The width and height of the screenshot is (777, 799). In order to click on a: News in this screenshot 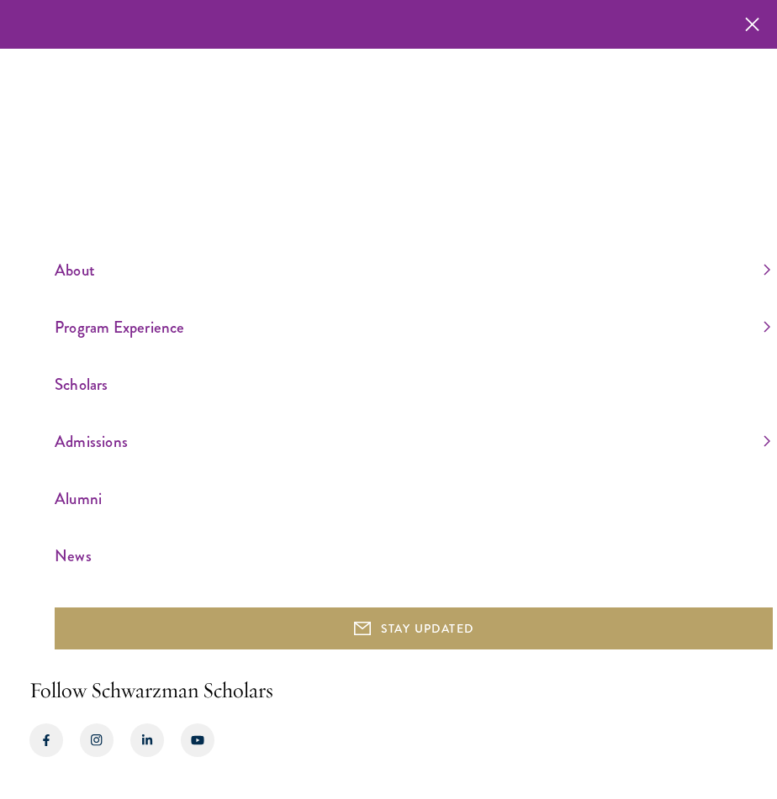, I will do `click(412, 555)`.